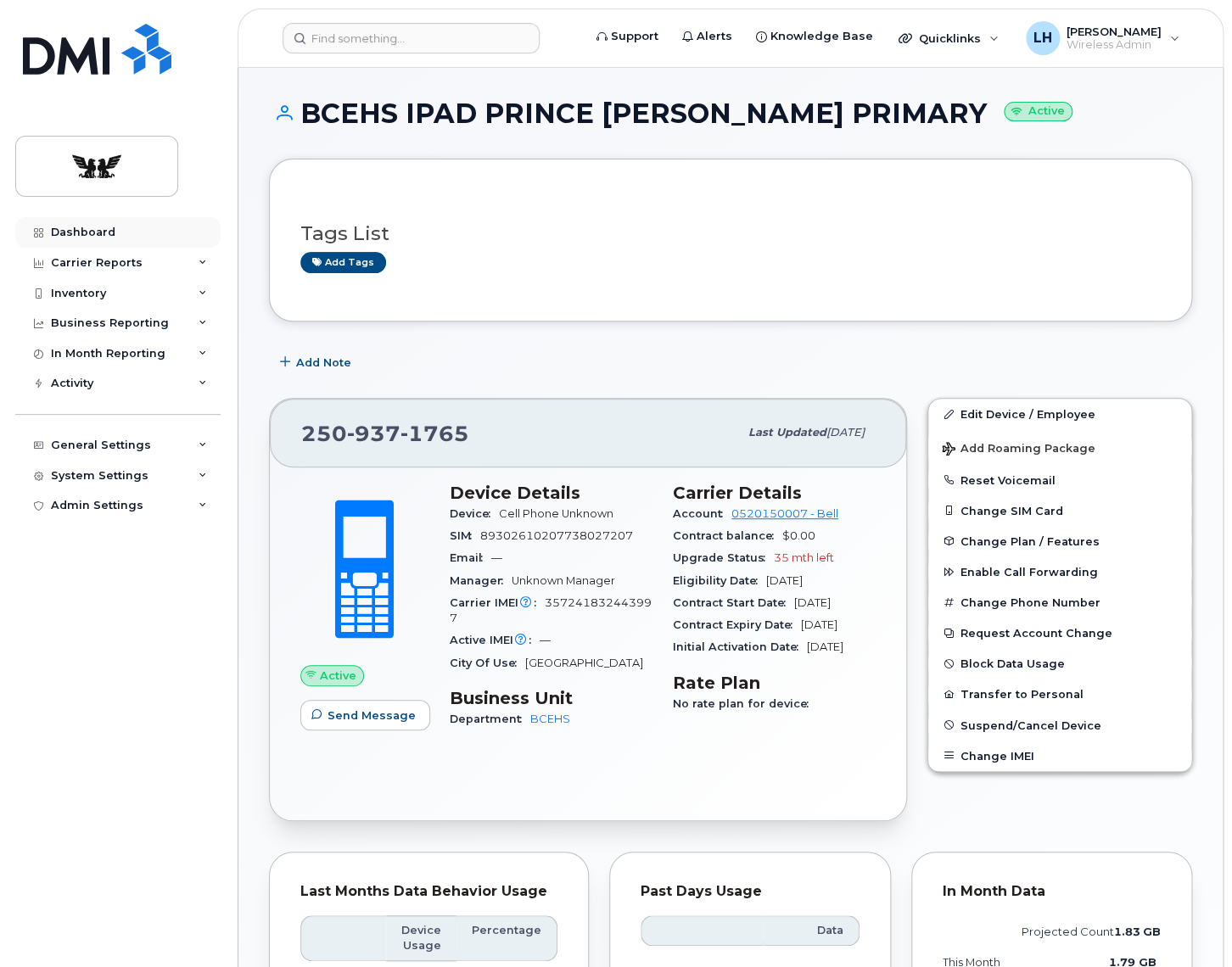  Describe the element at coordinates (731, 233) in the screenshot. I see `h3: Tags List` at that location.